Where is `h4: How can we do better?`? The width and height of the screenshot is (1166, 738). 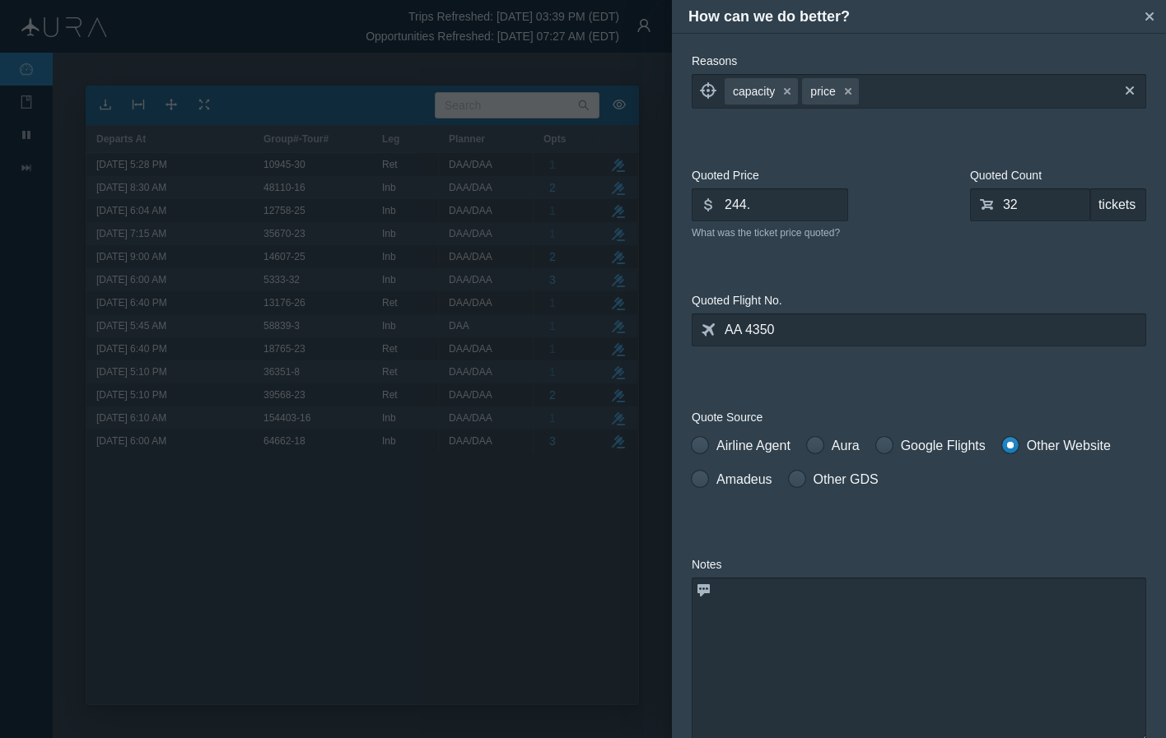
h4: How can we do better? is located at coordinates (912, 16).